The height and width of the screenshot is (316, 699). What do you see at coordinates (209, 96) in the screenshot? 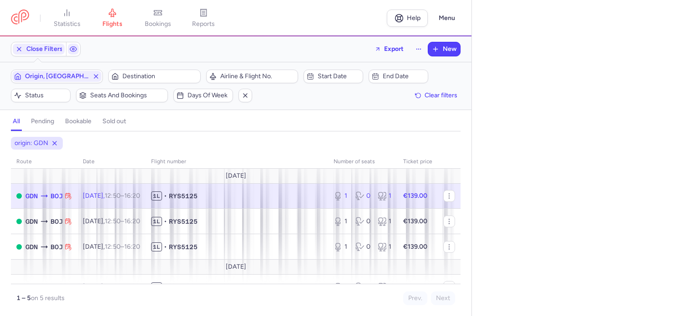
I see `span: Days of week` at bounding box center [209, 96].